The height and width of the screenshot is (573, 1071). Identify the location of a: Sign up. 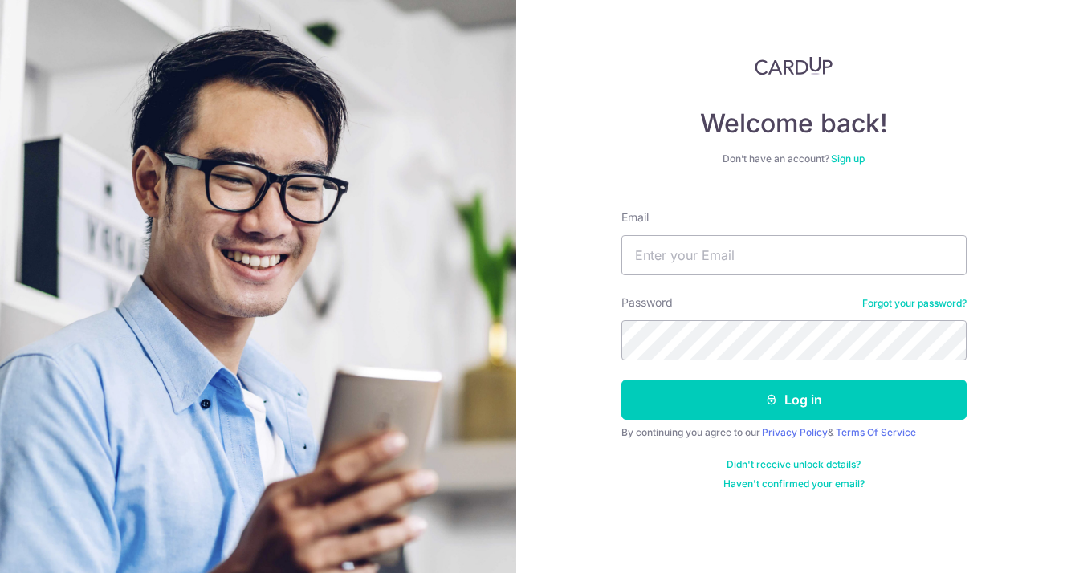
(848, 158).